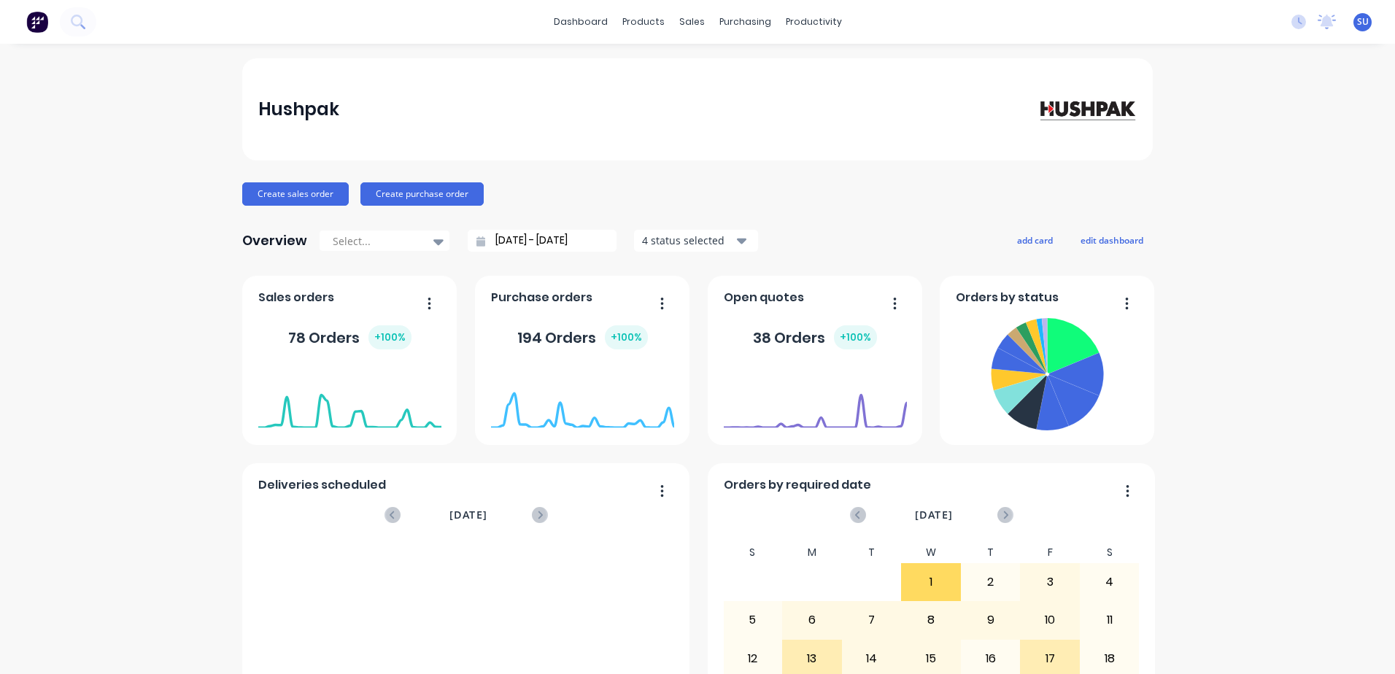 This screenshot has width=1395, height=674. I want to click on div: Hushpak, so click(298, 109).